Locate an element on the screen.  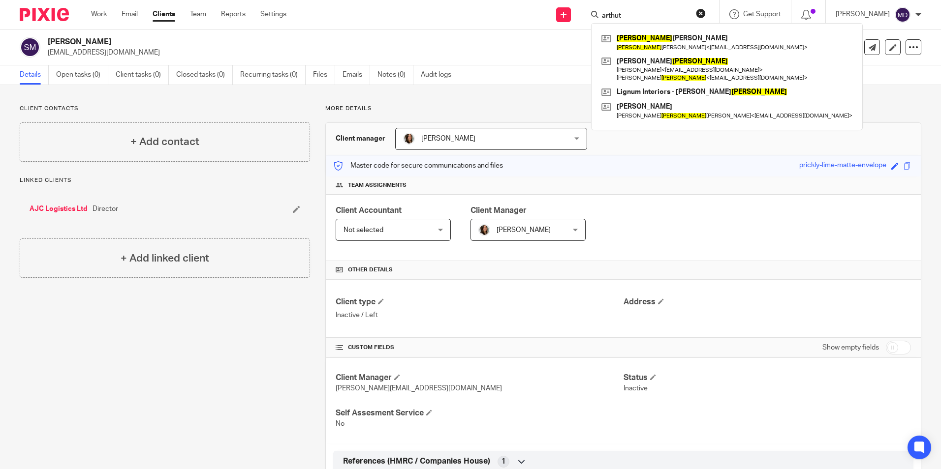
p: Master code for secure communications and files is located at coordinates (418, 166).